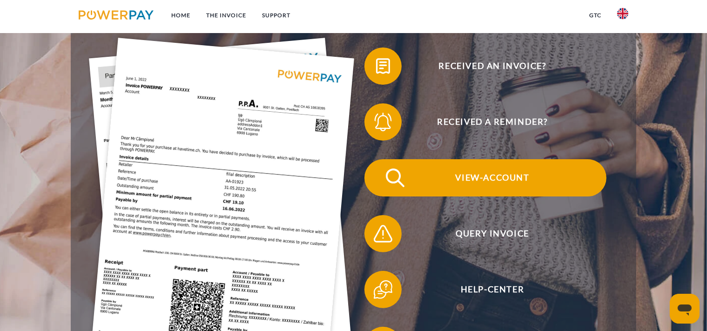 The image size is (707, 331). Describe the element at coordinates (485, 234) in the screenshot. I see `a: Query Invoice` at that location.